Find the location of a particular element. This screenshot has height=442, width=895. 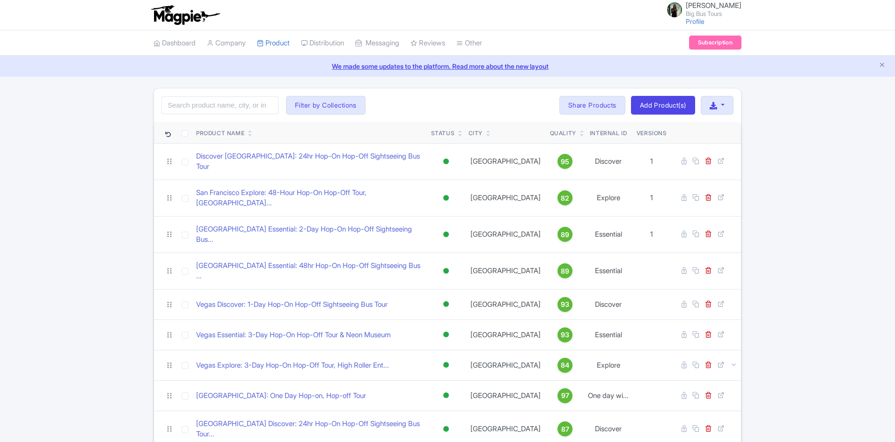

a: Profile is located at coordinates (695, 21).